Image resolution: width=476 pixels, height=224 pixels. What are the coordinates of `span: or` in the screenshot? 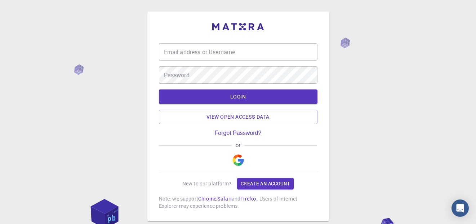 It's located at (238, 145).